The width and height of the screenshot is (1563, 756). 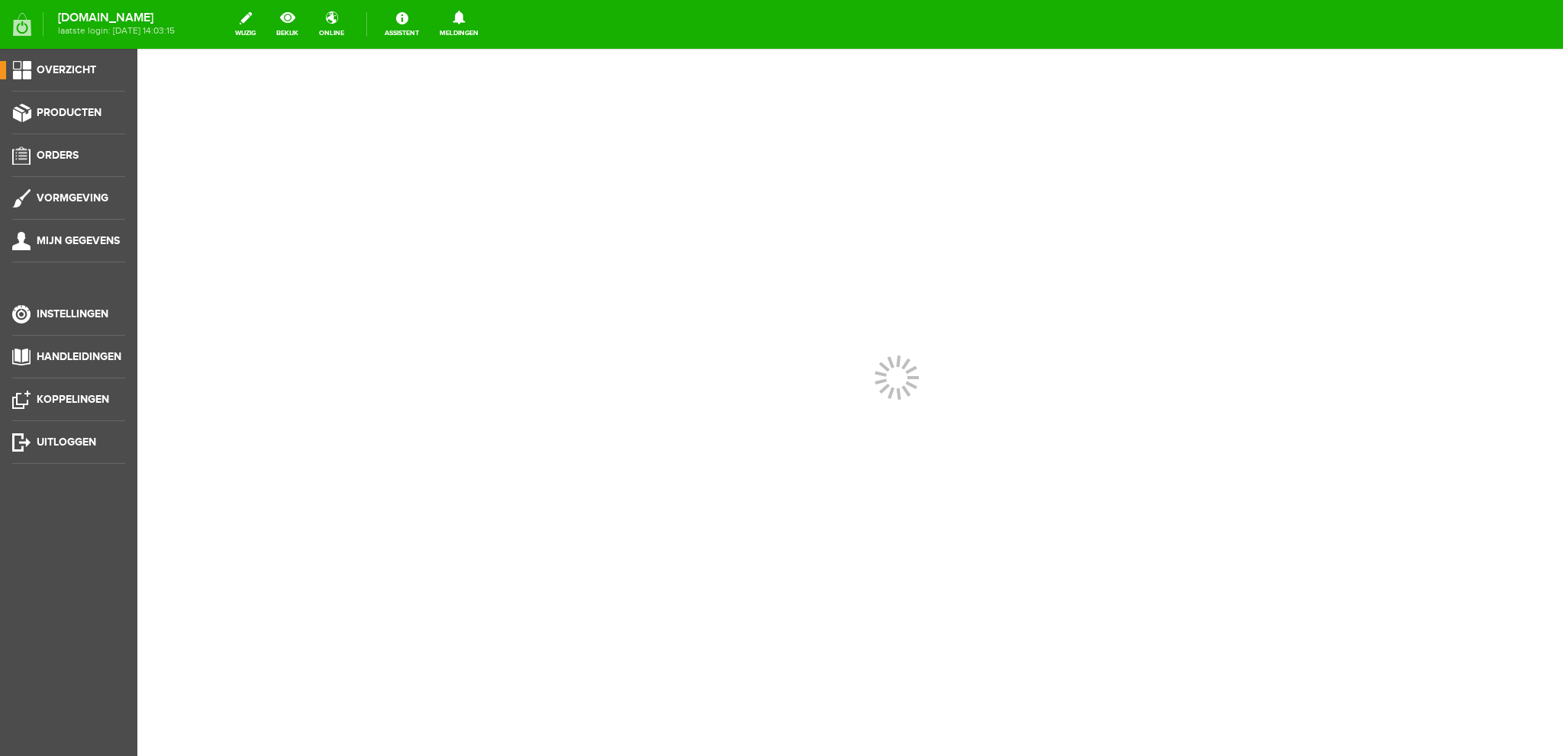 I want to click on span: Koppelingen, so click(x=73, y=399).